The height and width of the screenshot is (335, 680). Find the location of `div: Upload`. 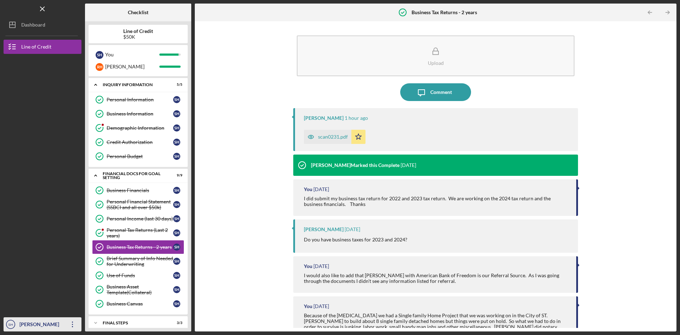

div: Upload is located at coordinates (436, 63).